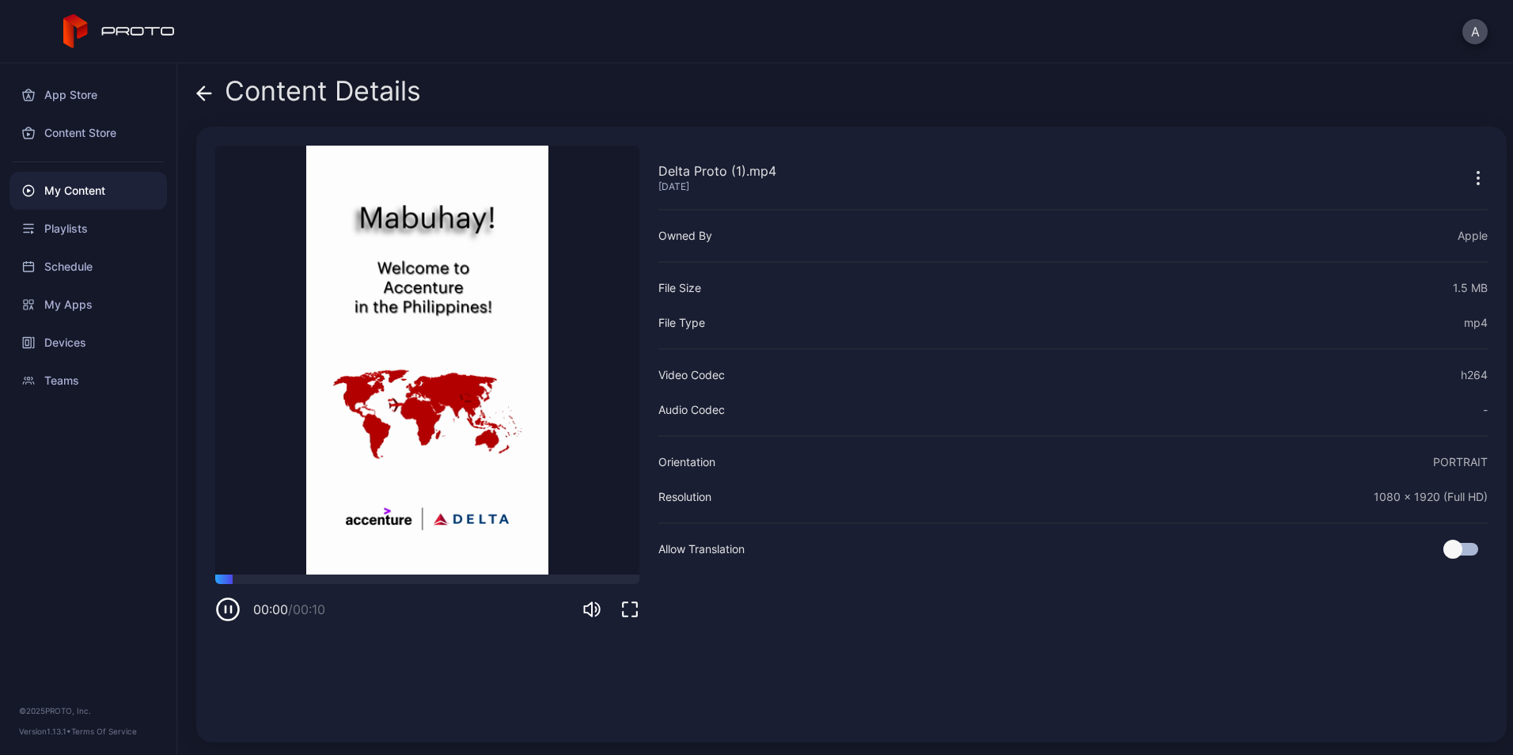  Describe the element at coordinates (1431, 497) in the screenshot. I see `div: 1080 x 1920 (Full HD)` at that location.